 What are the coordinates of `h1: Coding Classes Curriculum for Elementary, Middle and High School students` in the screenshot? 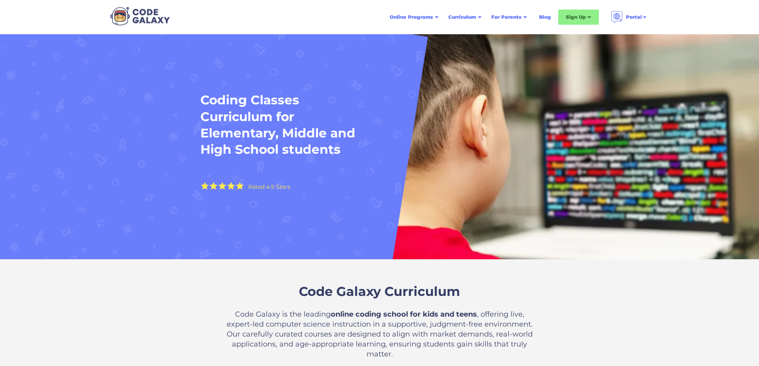 It's located at (280, 125).